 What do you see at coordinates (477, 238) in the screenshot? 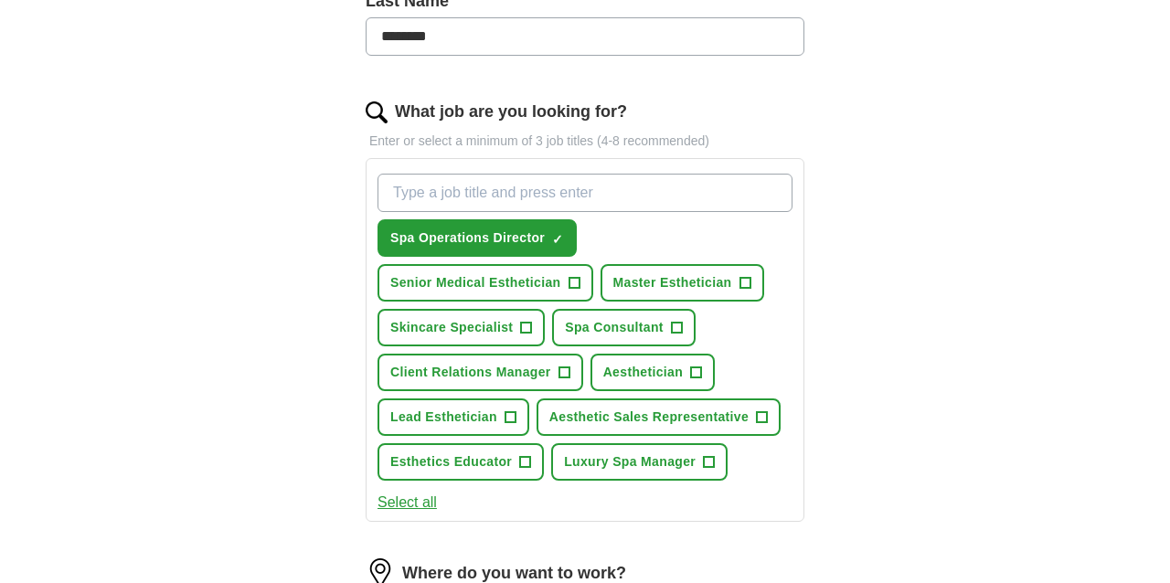
I see `button: Spa Operations Director✓` at bounding box center [477, 238].